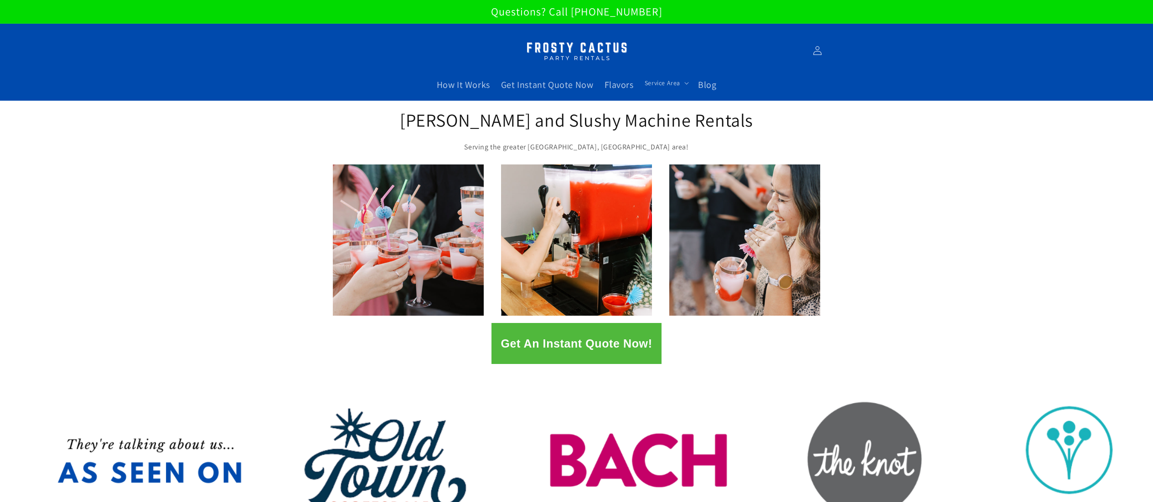 The width and height of the screenshot is (1153, 502). Describe the element at coordinates (707, 85) in the screenshot. I see `a: Blog` at that location.